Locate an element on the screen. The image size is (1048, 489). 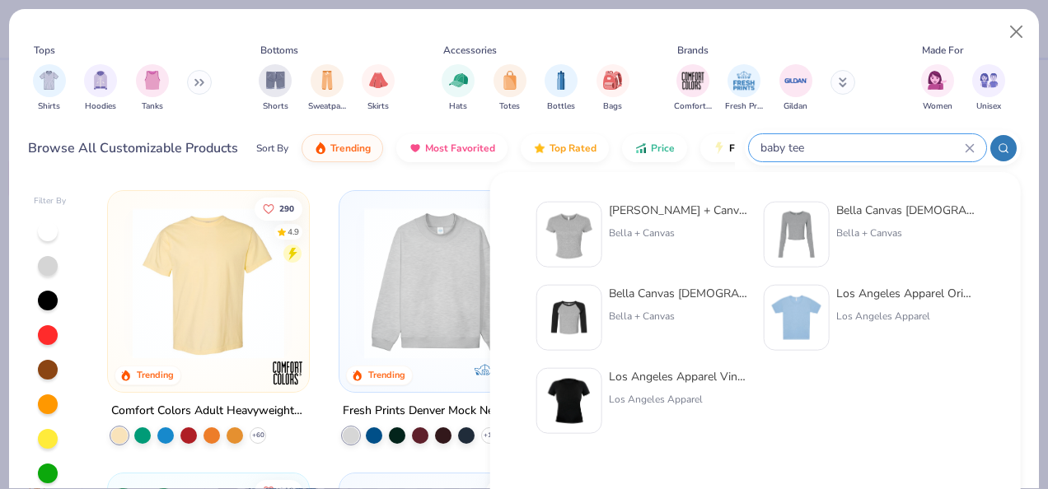
div: filter for Tanks is located at coordinates (152, 88).